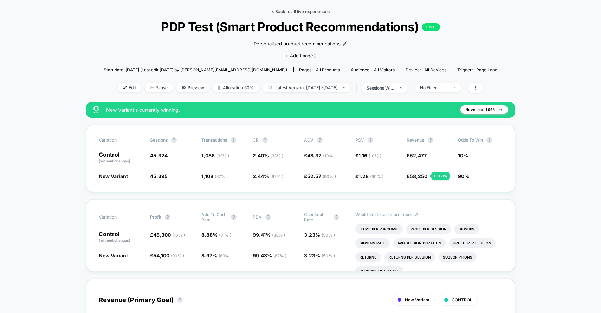 Image resolution: width=601 pixels, height=313 pixels. What do you see at coordinates (368, 257) in the screenshot?
I see `li: Returns` at bounding box center [368, 257].